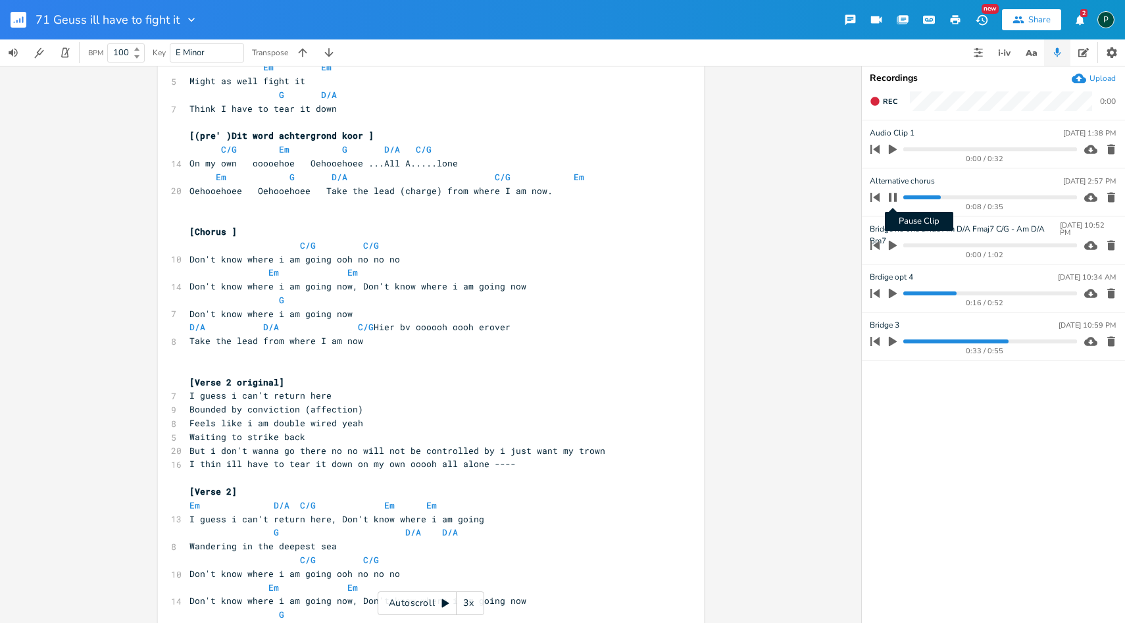 This screenshot has height=623, width=1125. What do you see at coordinates (1039, 20) in the screenshot?
I see `div: Share` at bounding box center [1039, 20].